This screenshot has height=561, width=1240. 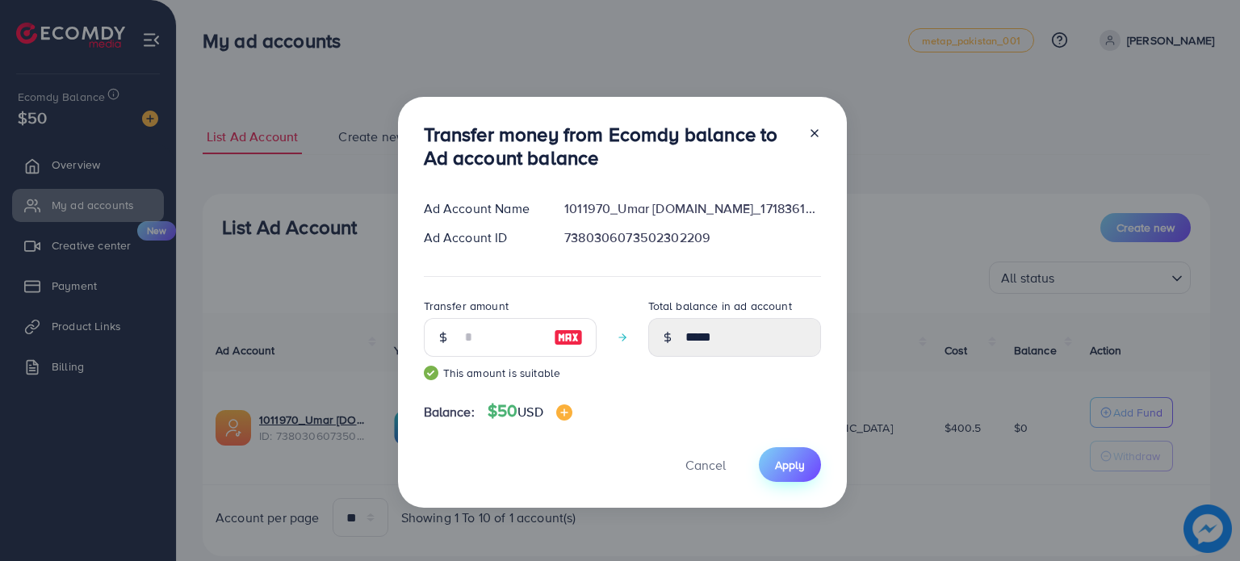 I want to click on span: Balance:, so click(x=449, y=412).